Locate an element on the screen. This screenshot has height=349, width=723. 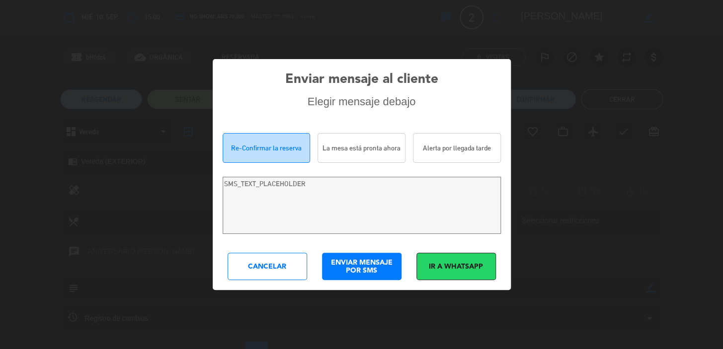
div: Elegir mensaje debajo is located at coordinates (362, 102).